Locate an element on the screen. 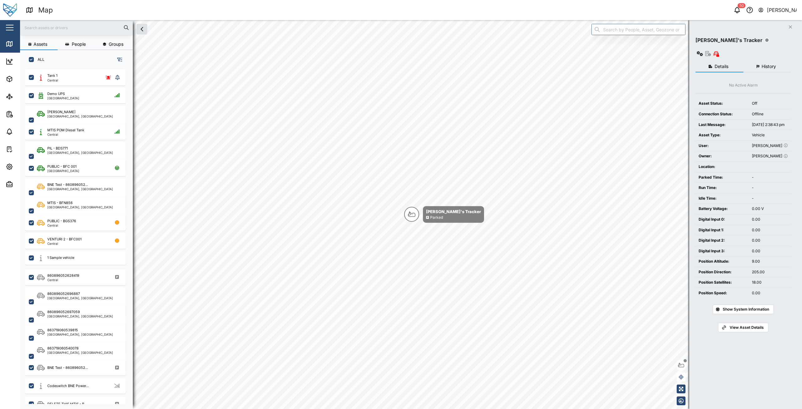 This screenshot has width=802, height=409. div: Position Direction: is located at coordinates (722, 272).